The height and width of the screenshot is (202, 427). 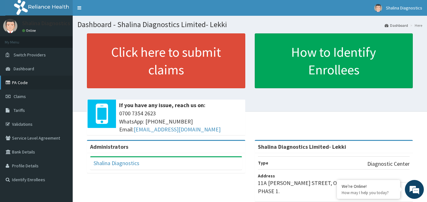 I want to click on a: Dashboard, so click(x=396, y=25).